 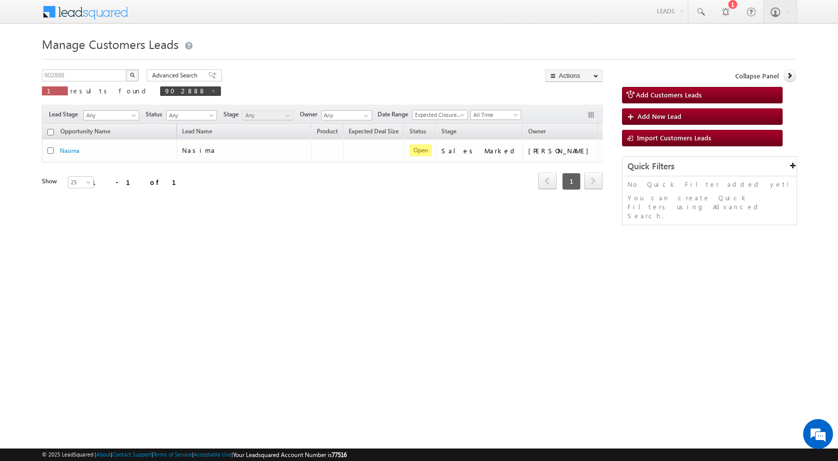 What do you see at coordinates (213, 454) in the screenshot?
I see `a: Acceptable Use` at bounding box center [213, 454].